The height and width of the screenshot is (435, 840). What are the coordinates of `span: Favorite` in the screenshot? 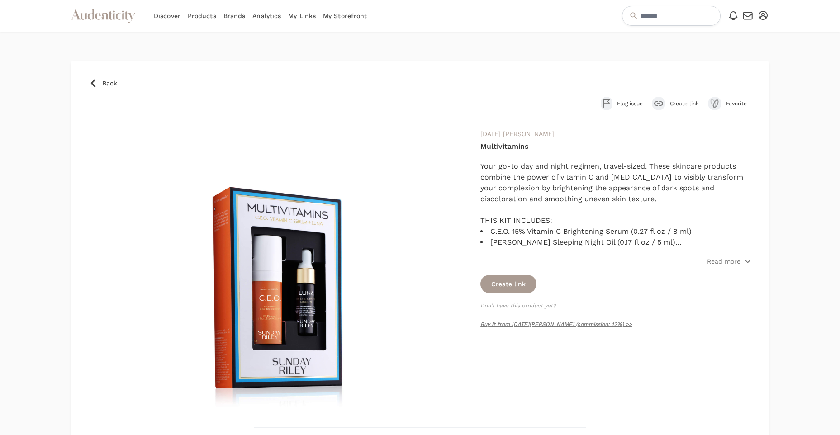 It's located at (739, 104).